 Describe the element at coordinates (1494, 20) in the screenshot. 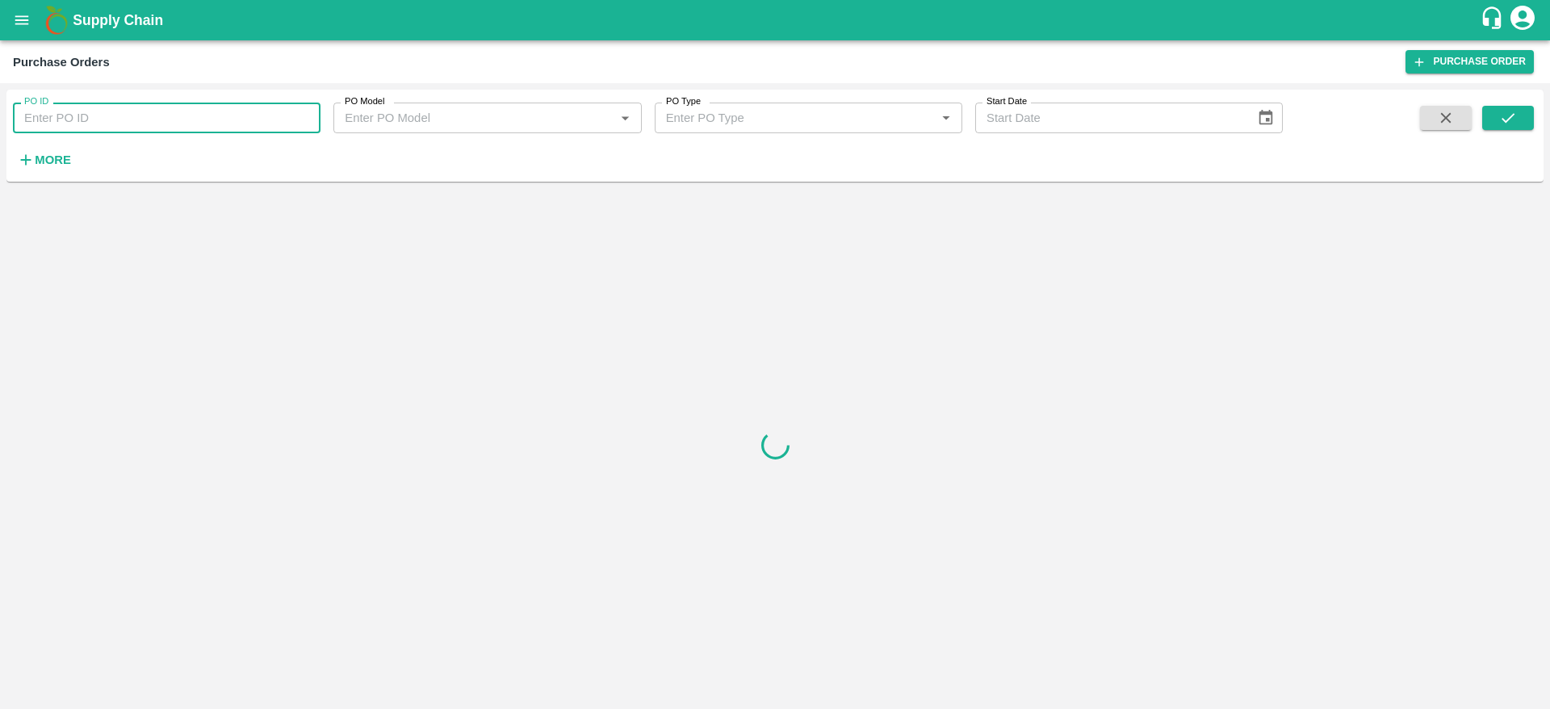

I see `div: customer-support` at that location.